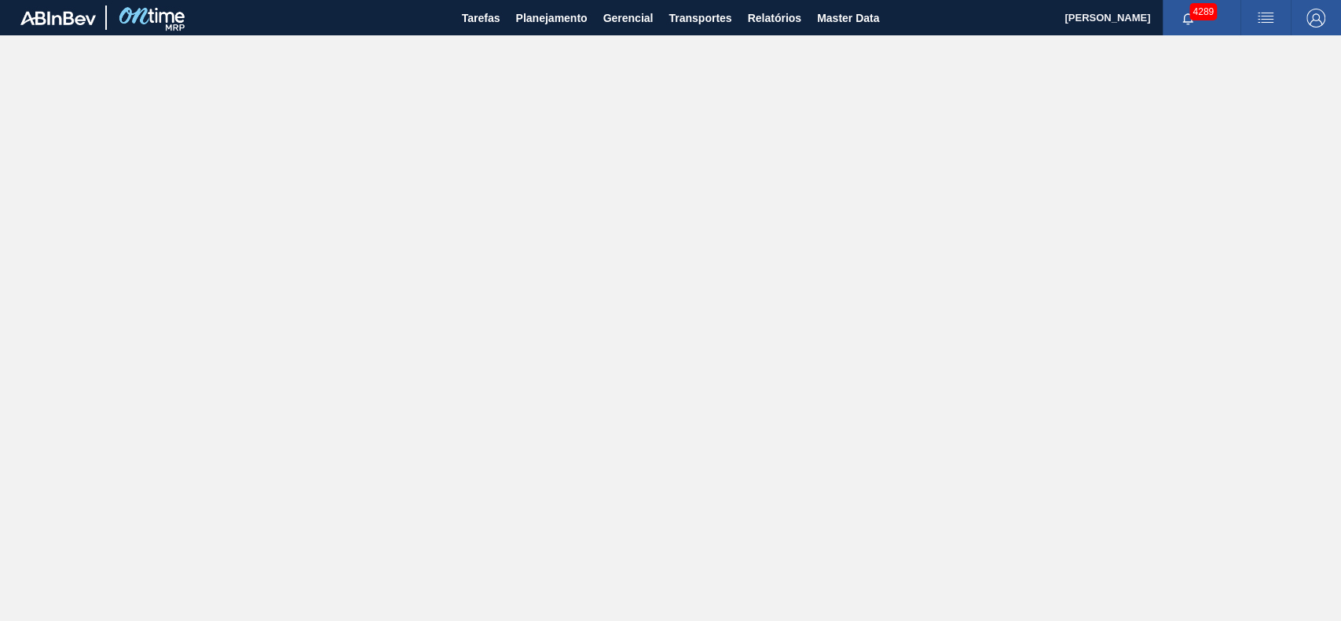 Image resolution: width=1341 pixels, height=621 pixels. I want to click on img: Logout, so click(1316, 18).